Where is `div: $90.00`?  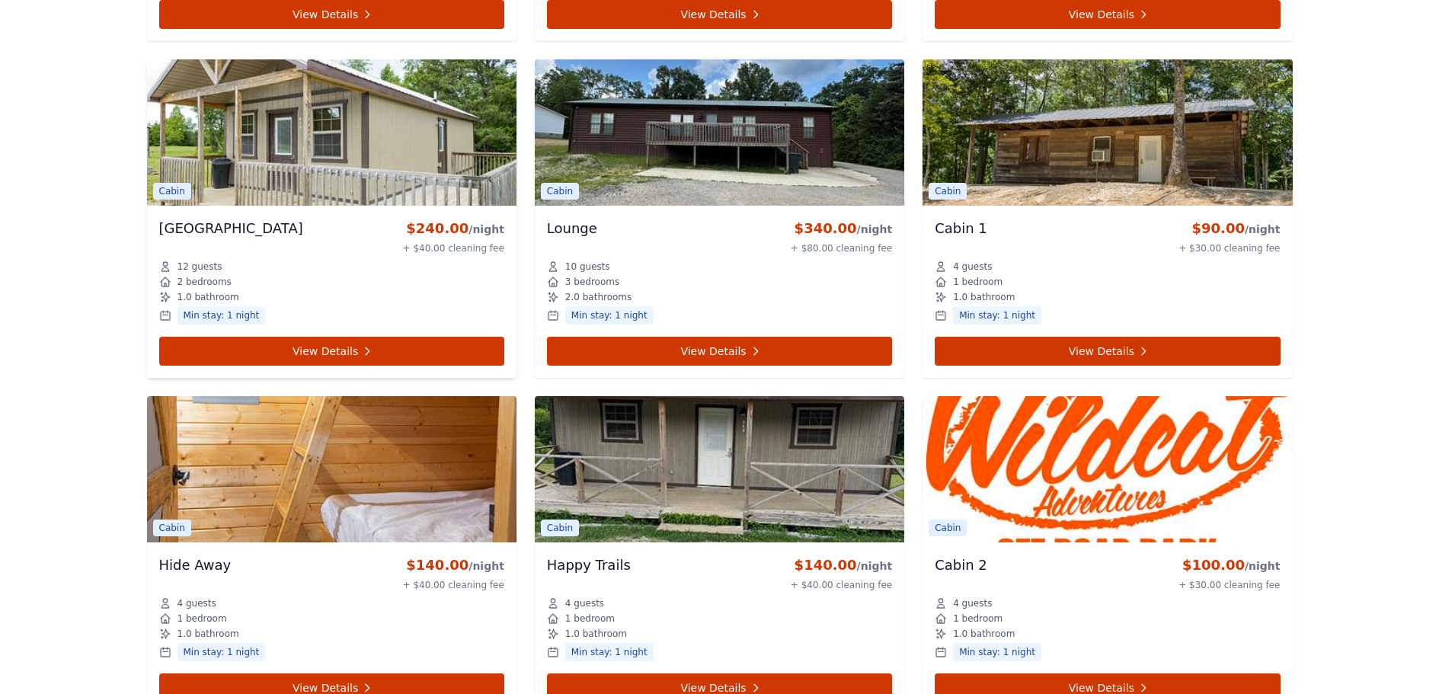 div: $90.00 is located at coordinates (1229, 229).